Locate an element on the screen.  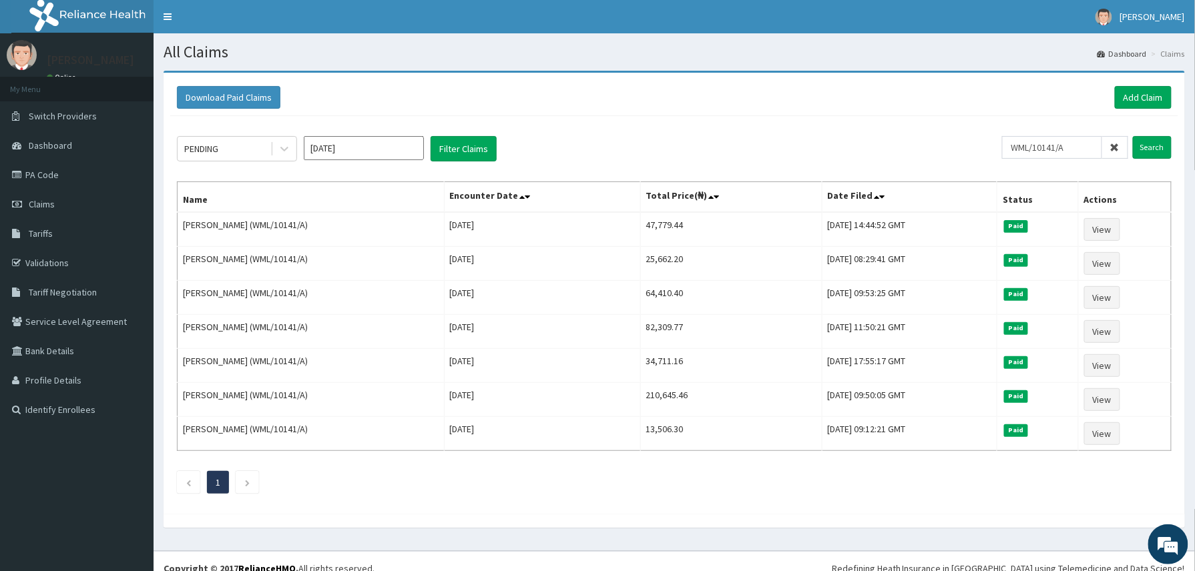
th: Status is located at coordinates (1037, 198).